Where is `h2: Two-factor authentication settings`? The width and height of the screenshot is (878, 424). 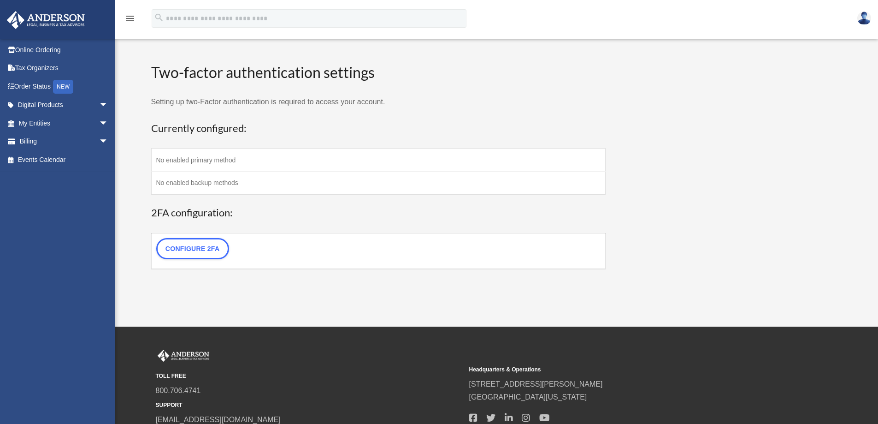 h2: Two-factor authentication settings is located at coordinates (378, 72).